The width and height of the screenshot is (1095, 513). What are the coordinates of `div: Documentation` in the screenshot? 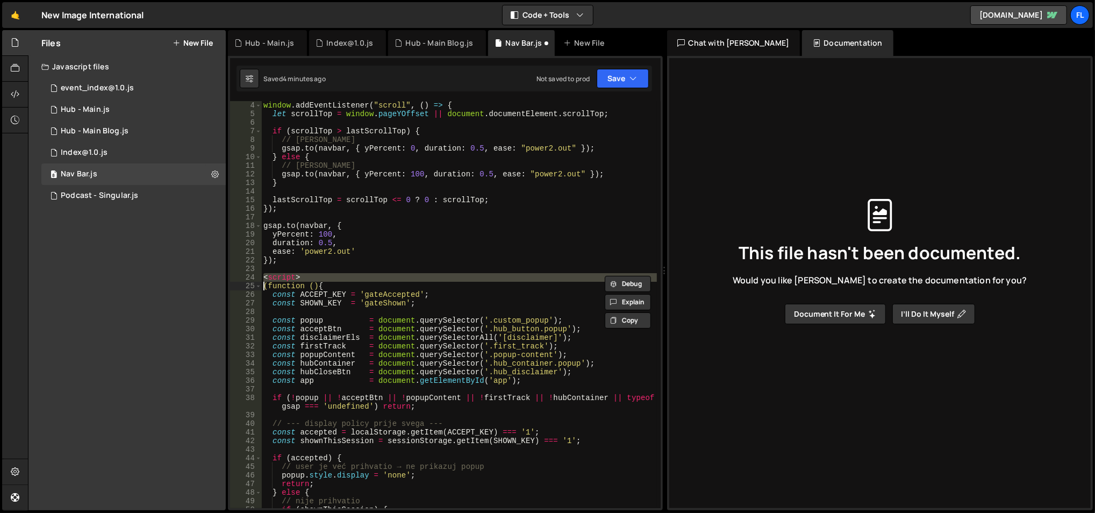 It's located at (847, 43).